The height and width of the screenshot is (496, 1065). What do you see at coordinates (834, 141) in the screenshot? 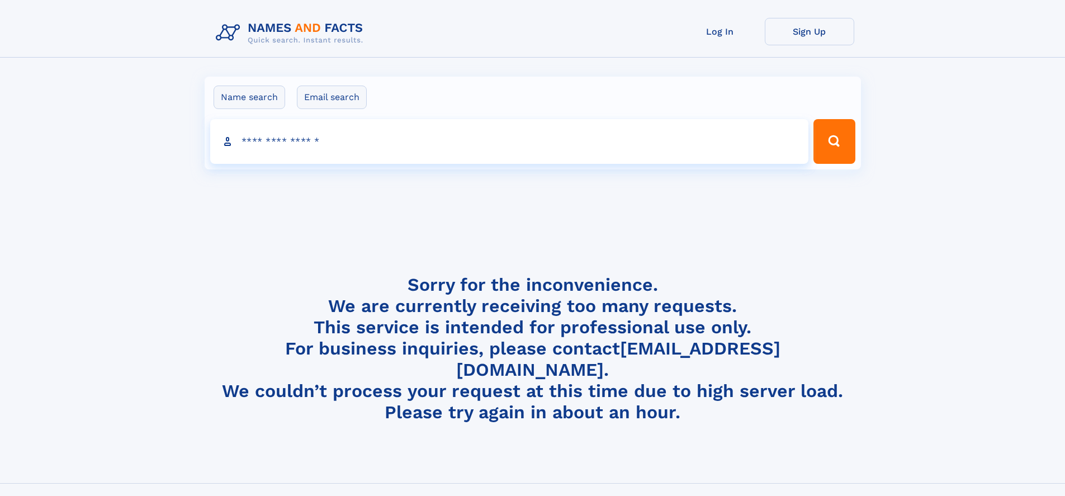
I see `button: Search Button` at bounding box center [834, 141].